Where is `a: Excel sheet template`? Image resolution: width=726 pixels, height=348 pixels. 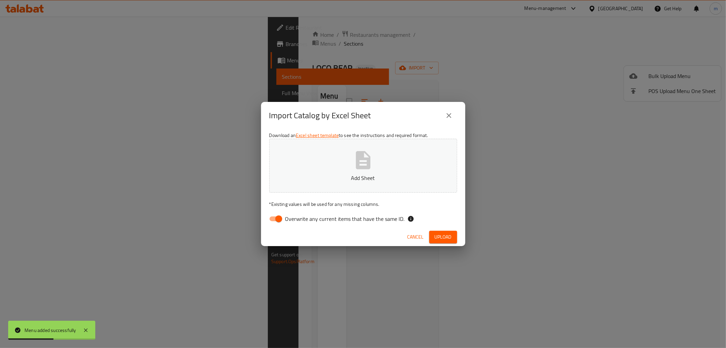
a: Excel sheet template is located at coordinates (317, 135).